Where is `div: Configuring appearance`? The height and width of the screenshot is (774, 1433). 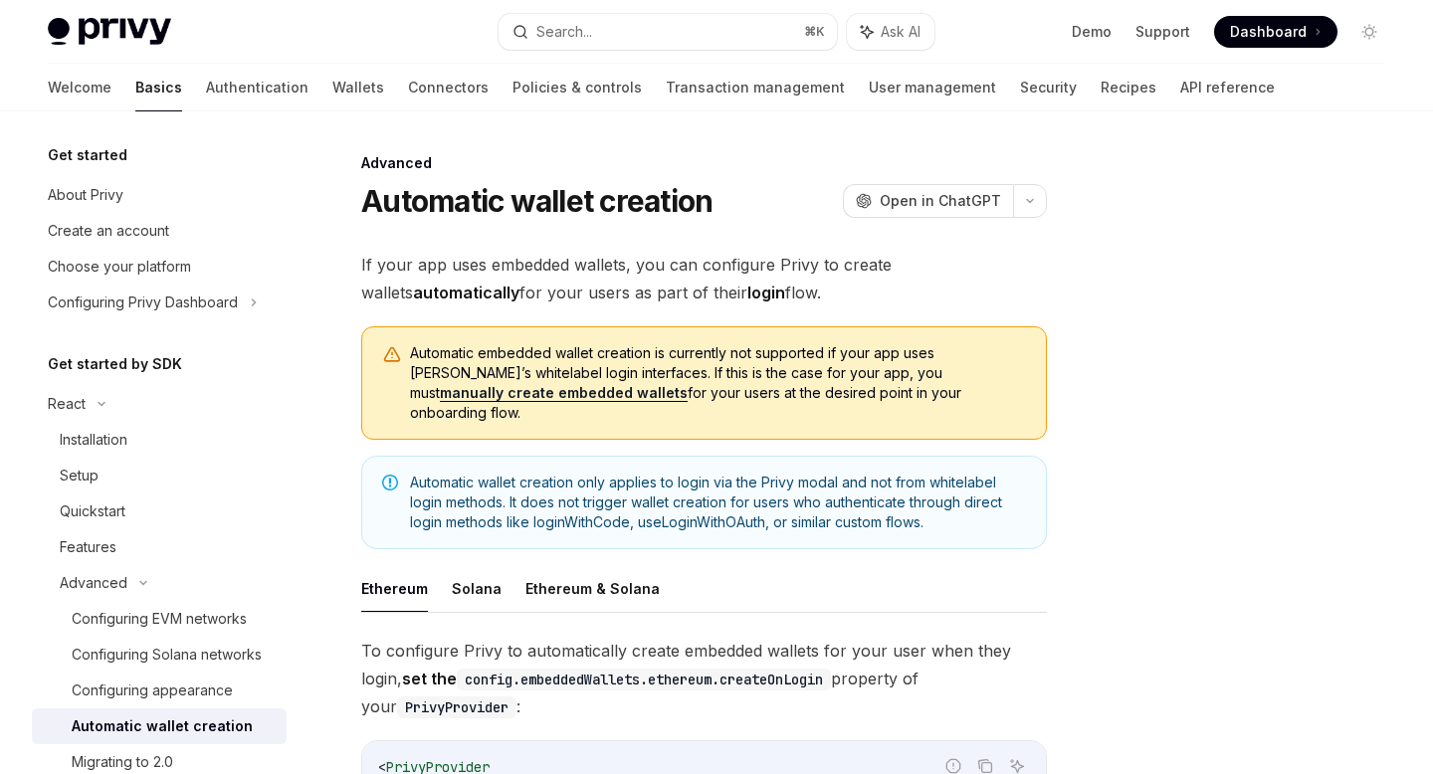
div: Configuring appearance is located at coordinates (152, 691).